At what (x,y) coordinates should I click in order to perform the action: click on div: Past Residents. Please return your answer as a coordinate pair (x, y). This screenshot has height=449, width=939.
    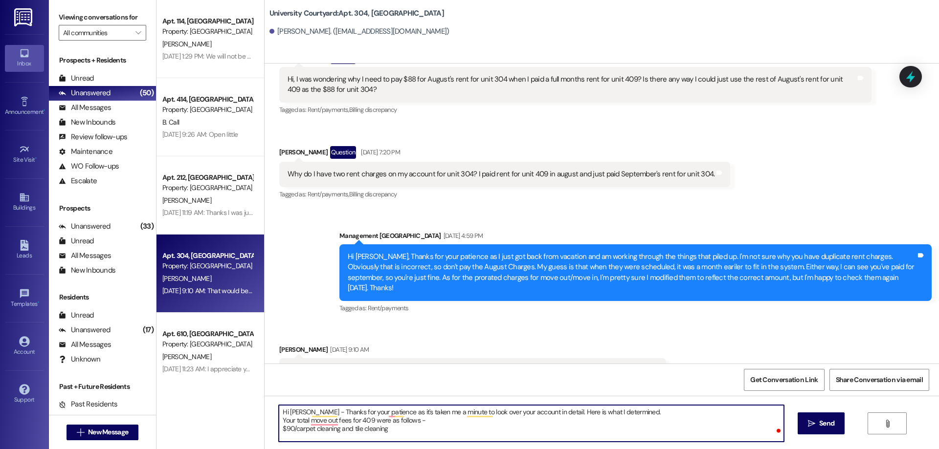
    Looking at the image, I should click on (88, 404).